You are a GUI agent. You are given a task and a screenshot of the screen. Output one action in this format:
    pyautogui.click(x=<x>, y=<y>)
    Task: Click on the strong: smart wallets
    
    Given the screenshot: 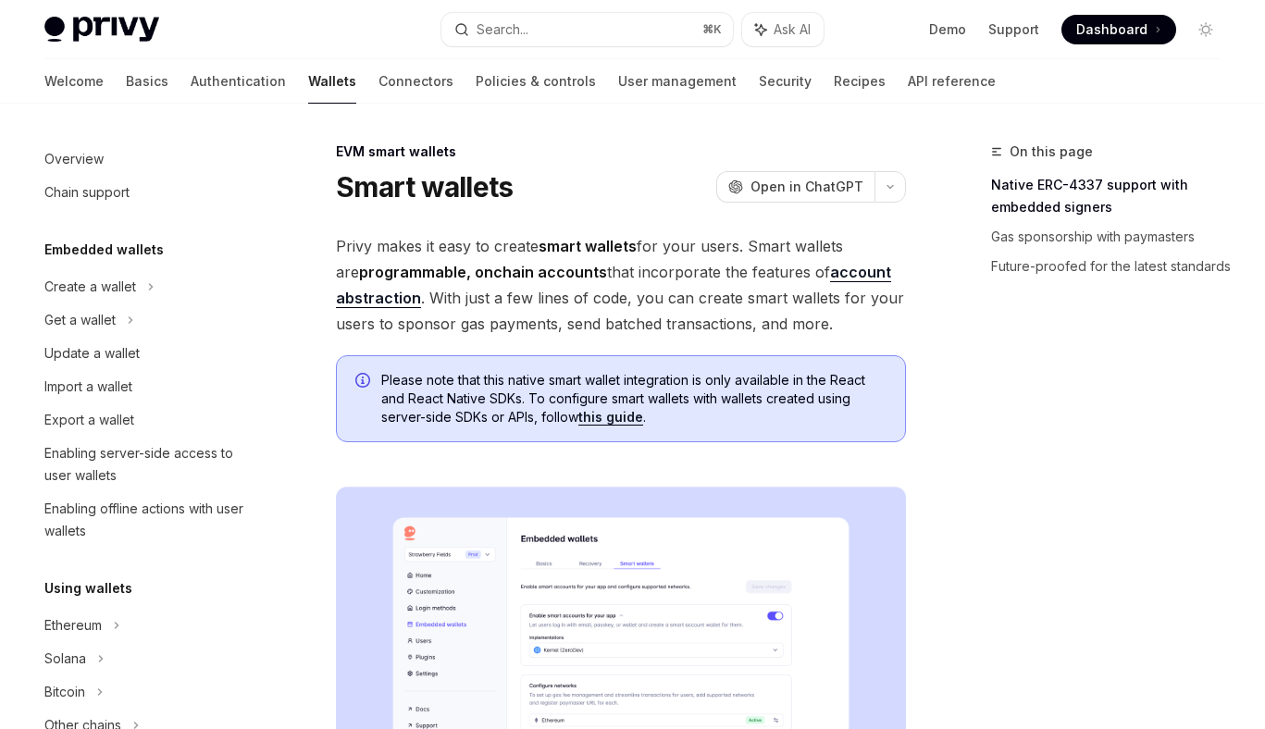 What is the action you would take?
    pyautogui.click(x=588, y=246)
    